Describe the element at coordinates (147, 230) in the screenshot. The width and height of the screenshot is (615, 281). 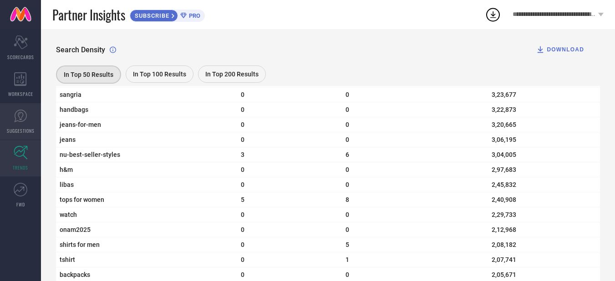
I see `span: onam2025` at that location.